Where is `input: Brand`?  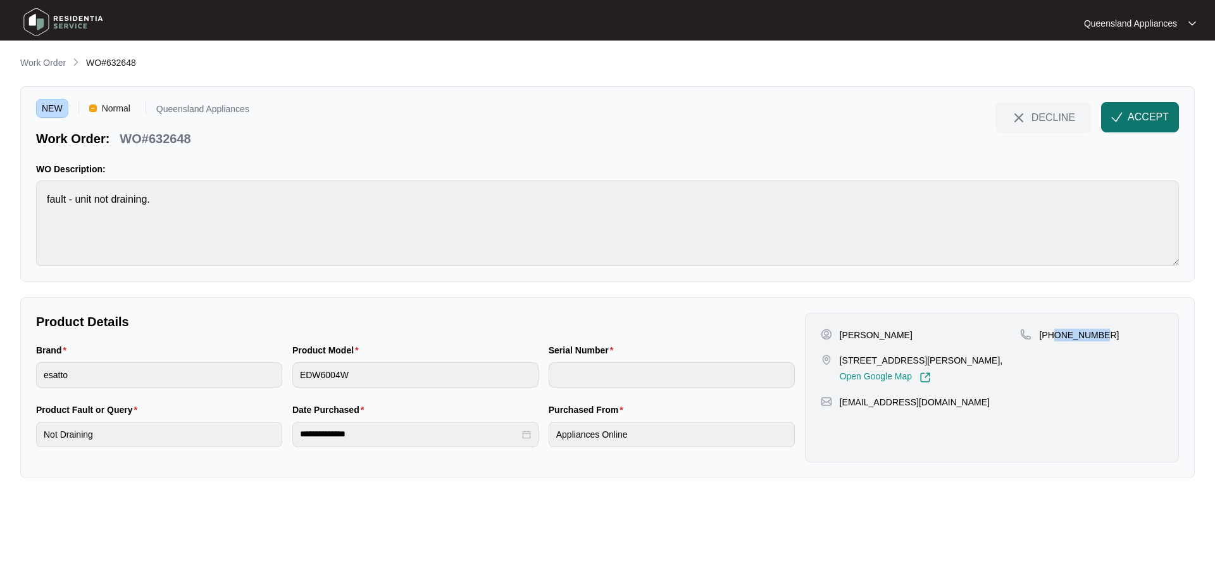 input: Brand is located at coordinates (159, 375).